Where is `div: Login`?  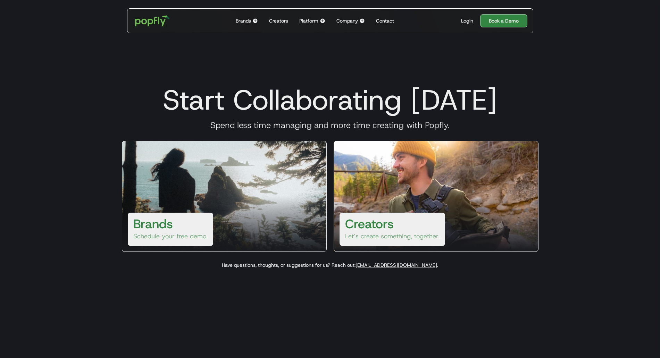
div: Login is located at coordinates (467, 21).